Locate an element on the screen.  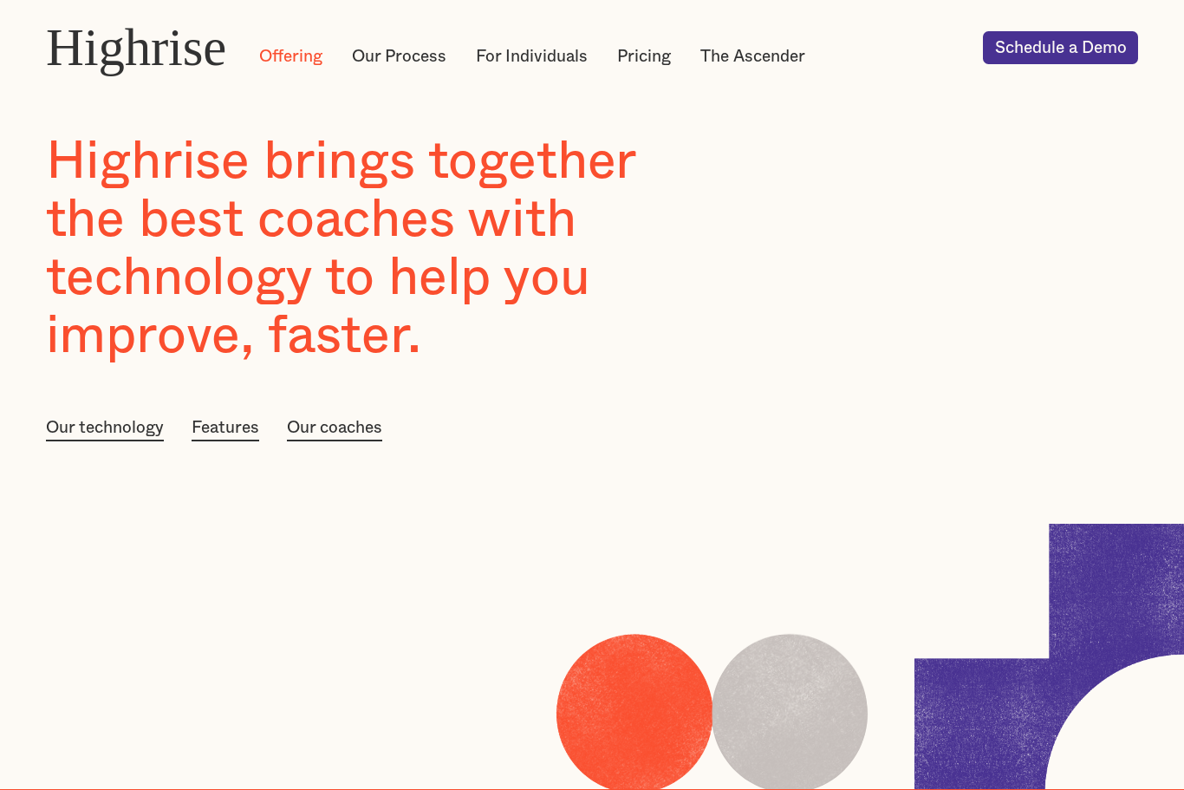
a: Features is located at coordinates (225, 429).